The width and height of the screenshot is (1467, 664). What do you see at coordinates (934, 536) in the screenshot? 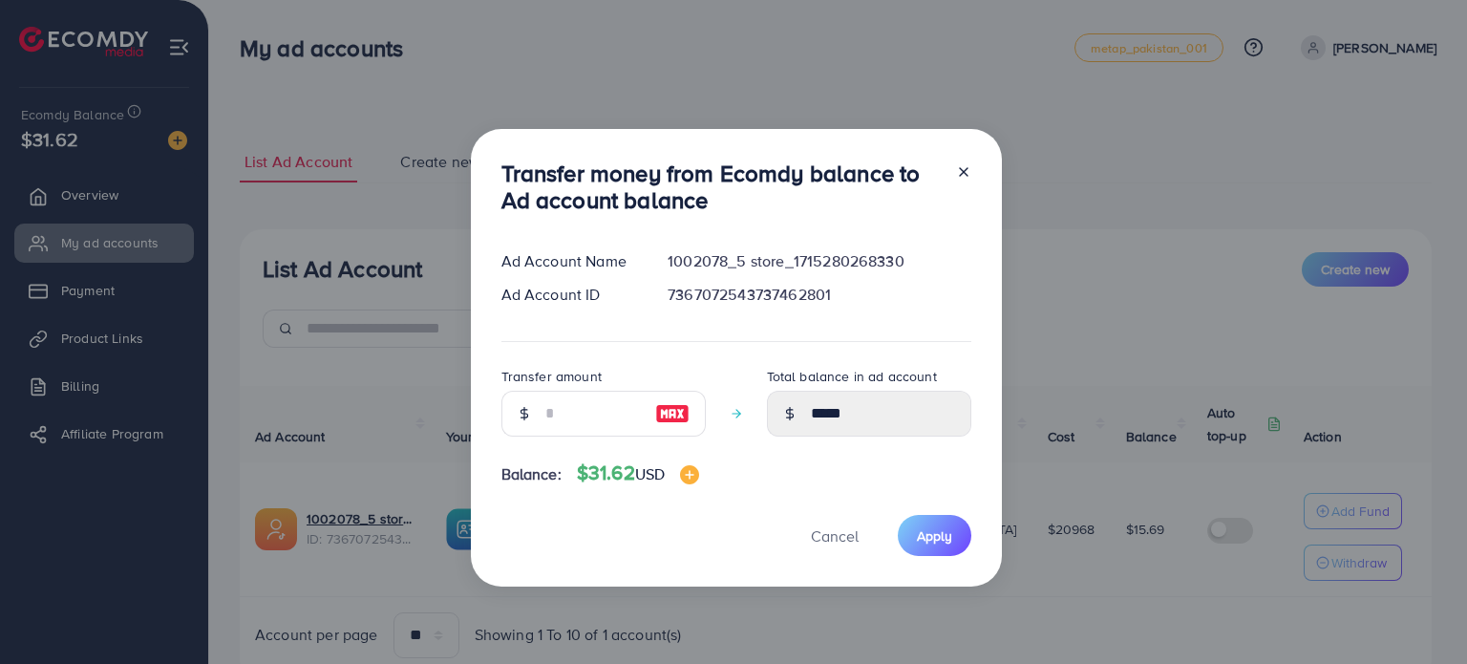
I see `span: Apply` at bounding box center [934, 536].